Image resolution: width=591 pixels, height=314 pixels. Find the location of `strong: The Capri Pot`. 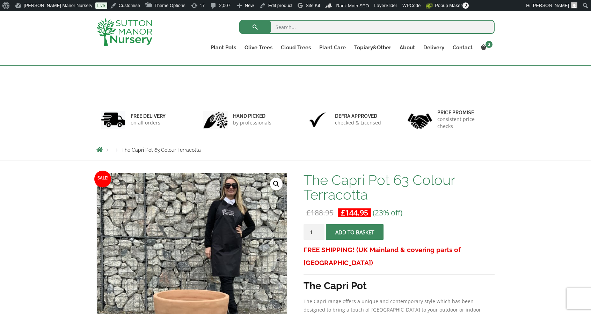

strong: The Capri Pot is located at coordinates (335, 285).